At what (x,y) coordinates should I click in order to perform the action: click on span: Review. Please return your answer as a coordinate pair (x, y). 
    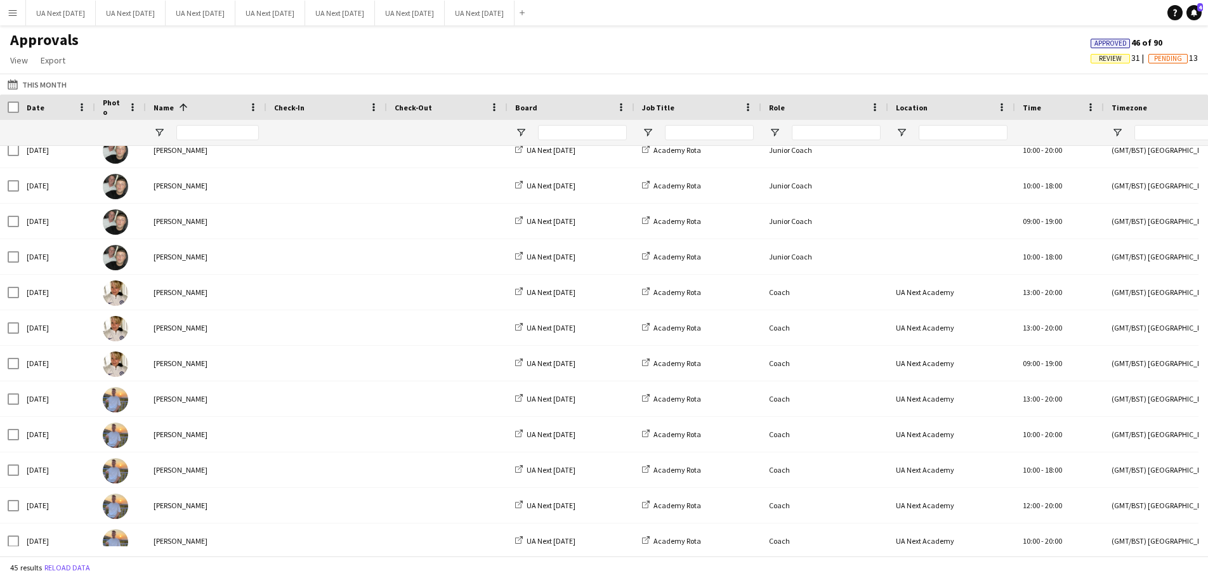
    Looking at the image, I should click on (1110, 58).